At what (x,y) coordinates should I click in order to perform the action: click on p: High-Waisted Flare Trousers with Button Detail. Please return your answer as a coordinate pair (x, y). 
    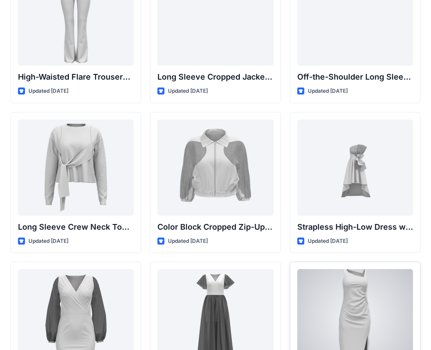
    Looking at the image, I should click on (76, 77).